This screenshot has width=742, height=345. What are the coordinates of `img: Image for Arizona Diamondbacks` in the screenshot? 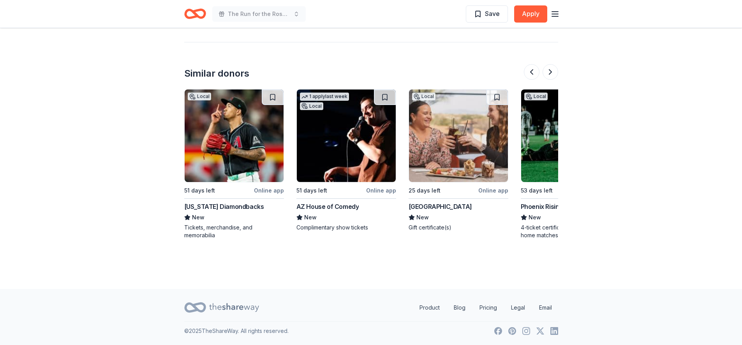 It's located at (234, 136).